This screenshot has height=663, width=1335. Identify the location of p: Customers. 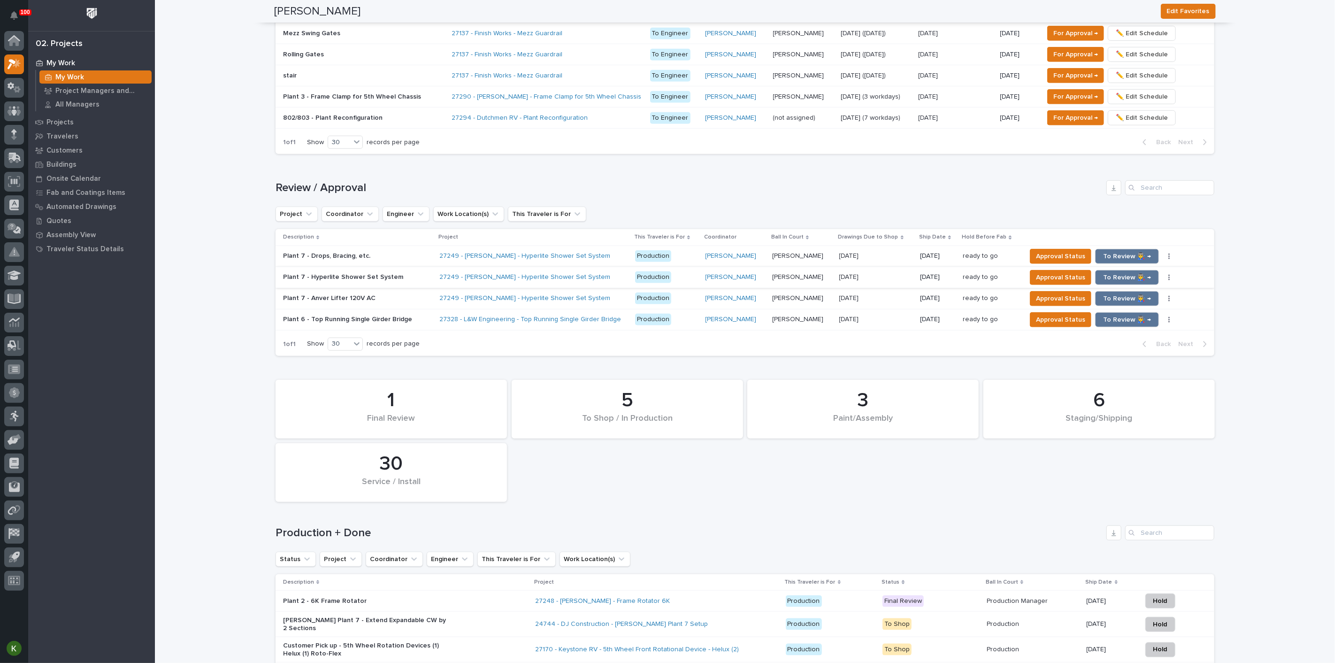
(64, 151).